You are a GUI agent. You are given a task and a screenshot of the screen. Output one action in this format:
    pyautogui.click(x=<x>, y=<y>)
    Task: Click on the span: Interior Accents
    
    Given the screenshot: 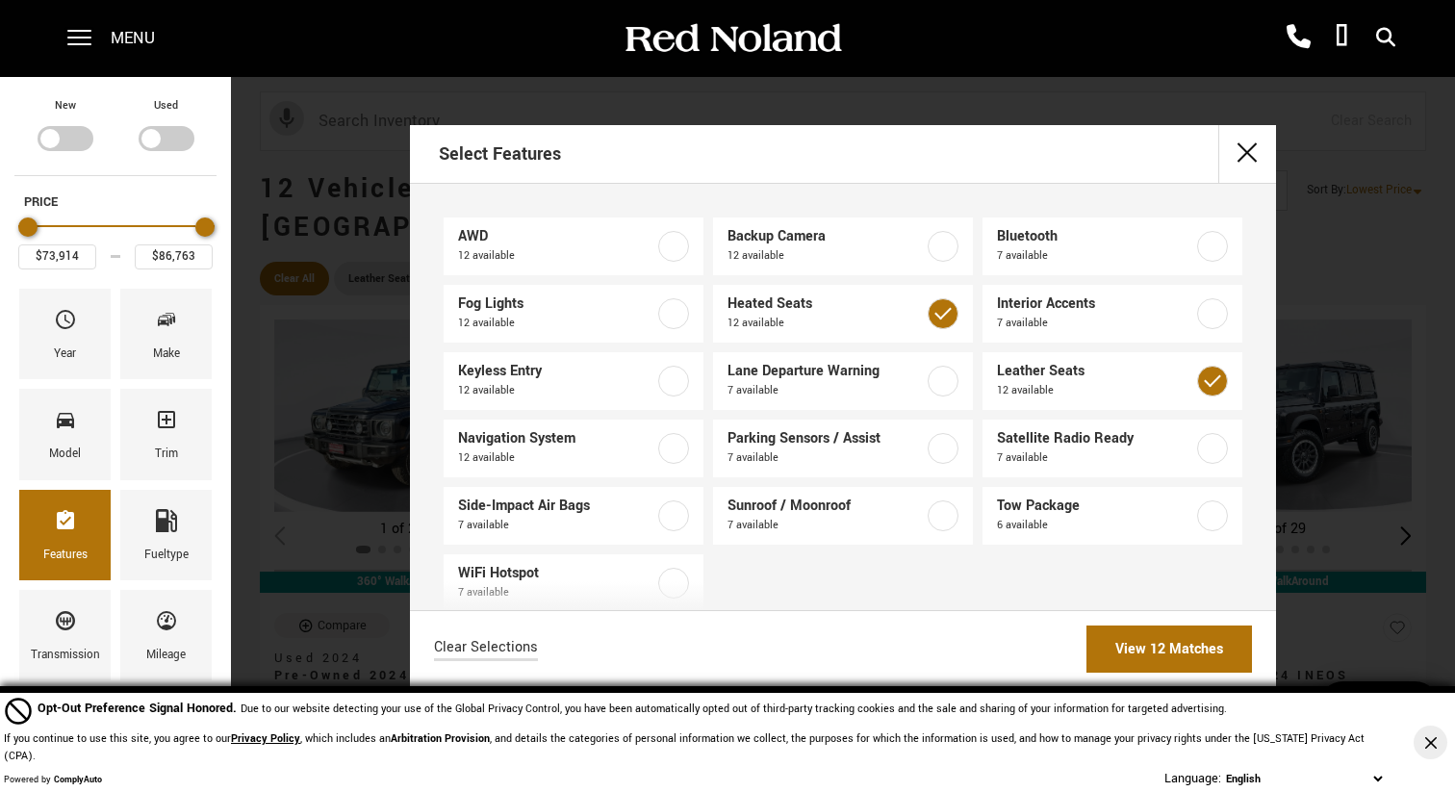 What is the action you would take?
    pyautogui.click(x=1095, y=304)
    